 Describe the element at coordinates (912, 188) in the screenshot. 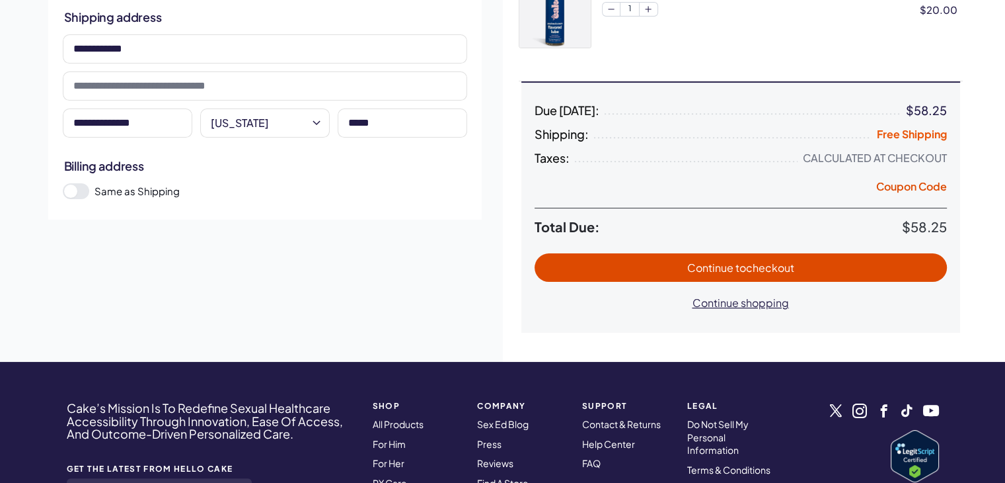

I see `button: Coupon Code` at that location.